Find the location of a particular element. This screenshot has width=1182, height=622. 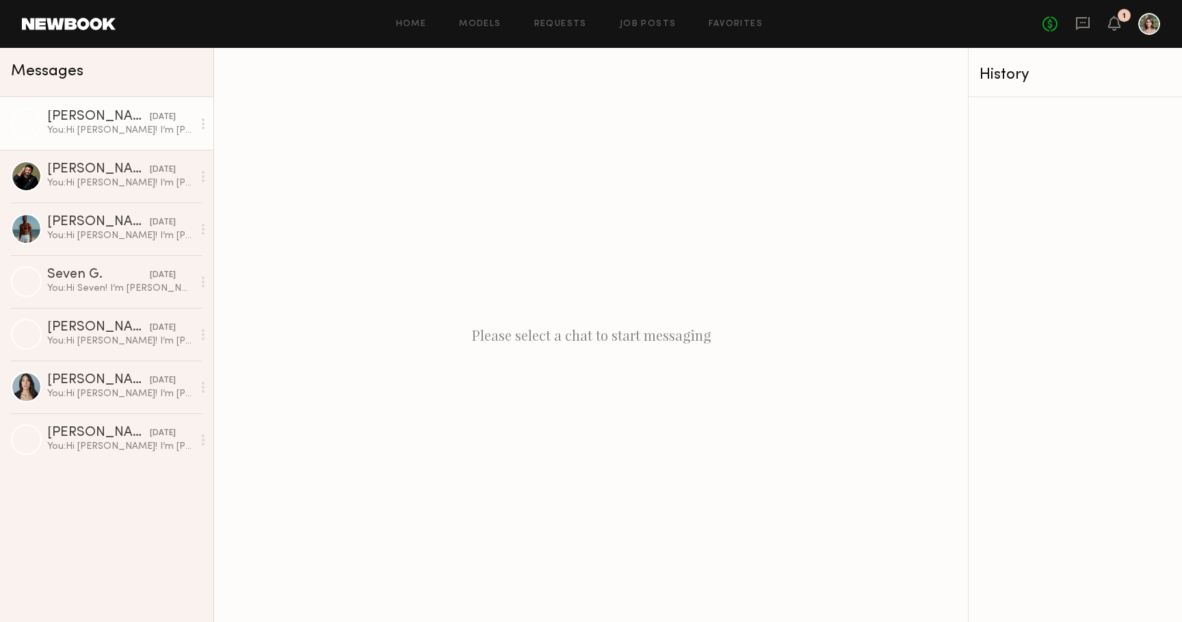

a: Requests is located at coordinates (560, 24).